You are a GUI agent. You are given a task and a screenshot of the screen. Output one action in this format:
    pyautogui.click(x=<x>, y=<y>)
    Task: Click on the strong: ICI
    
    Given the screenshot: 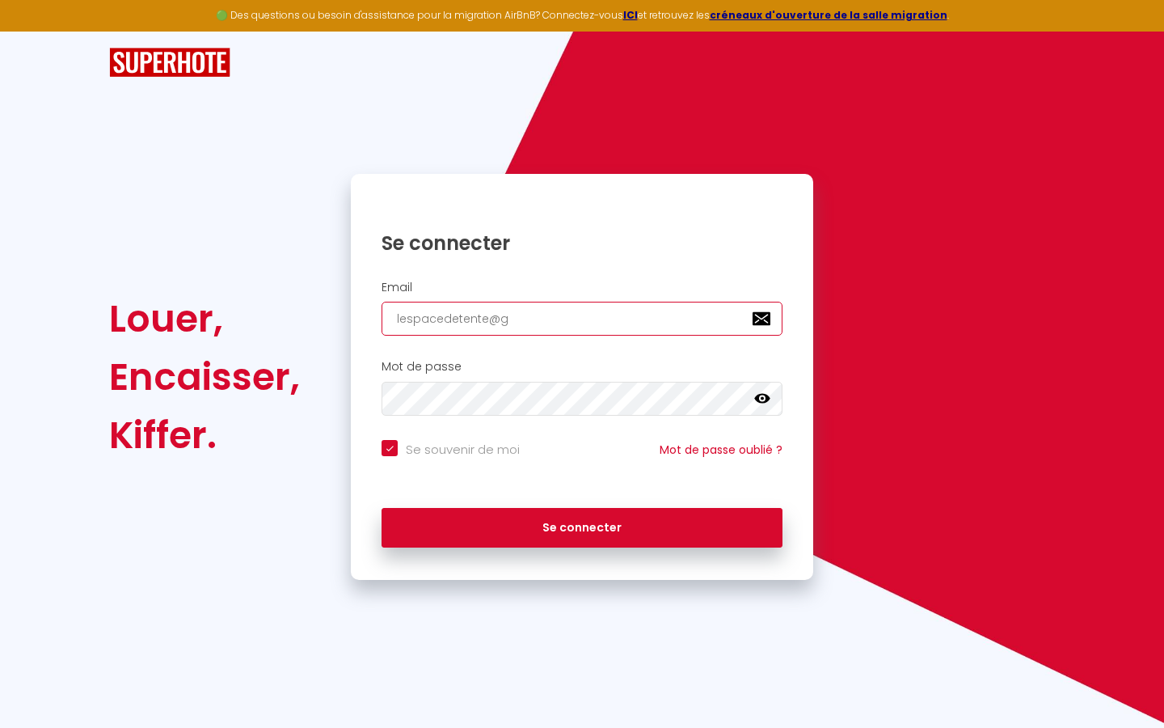 What is the action you would take?
    pyautogui.click(x=631, y=15)
    